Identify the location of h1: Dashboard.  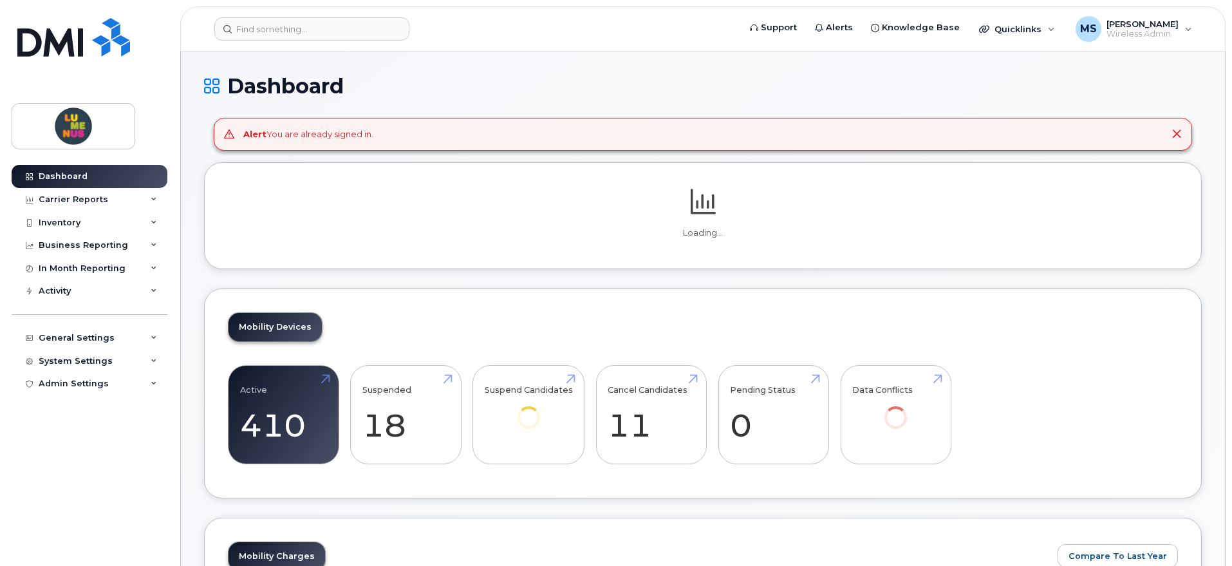
(703, 86).